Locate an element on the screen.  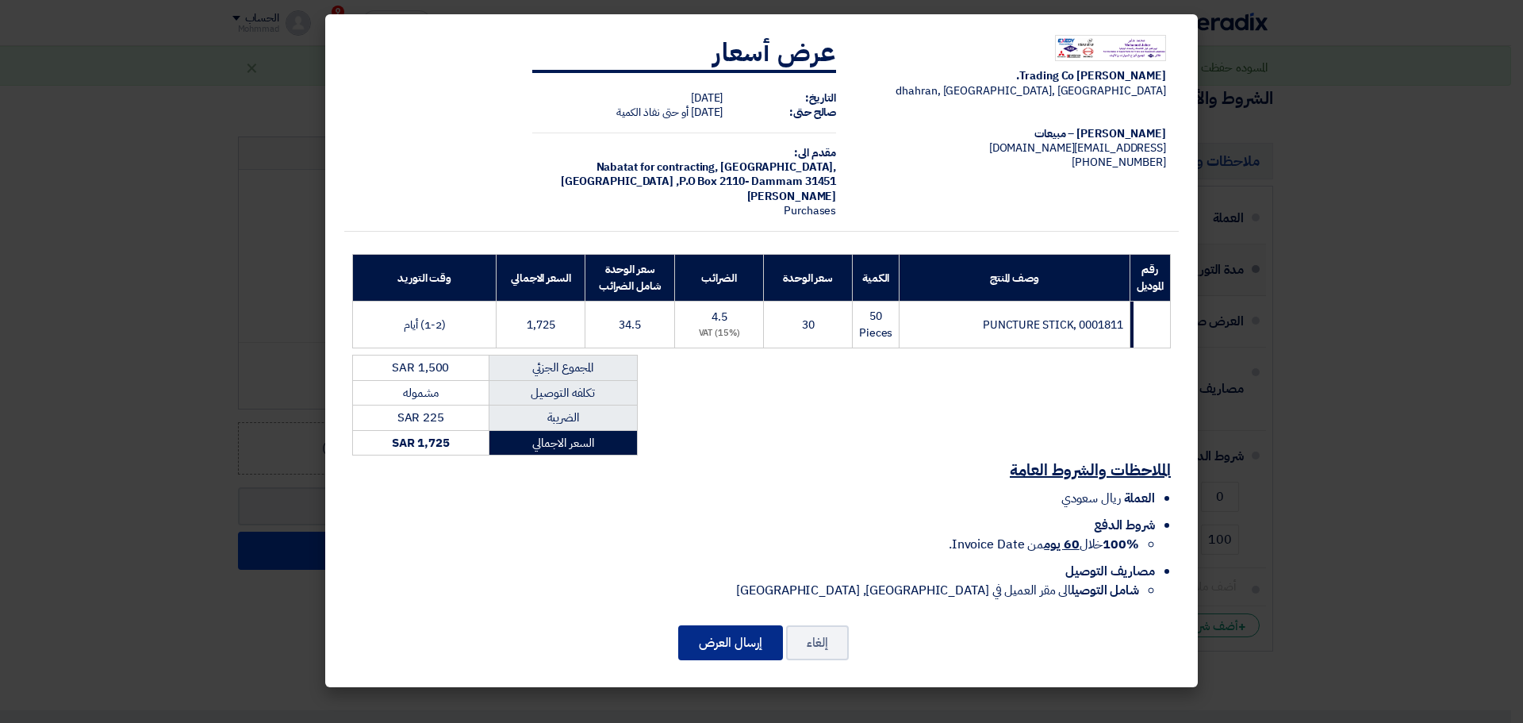
strong: التاريخ: is located at coordinates (820, 98).